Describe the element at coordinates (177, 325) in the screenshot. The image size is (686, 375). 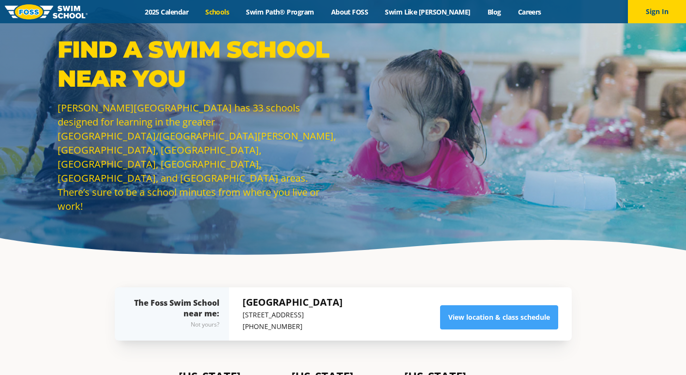
I see `div: Not yours?` at that location.